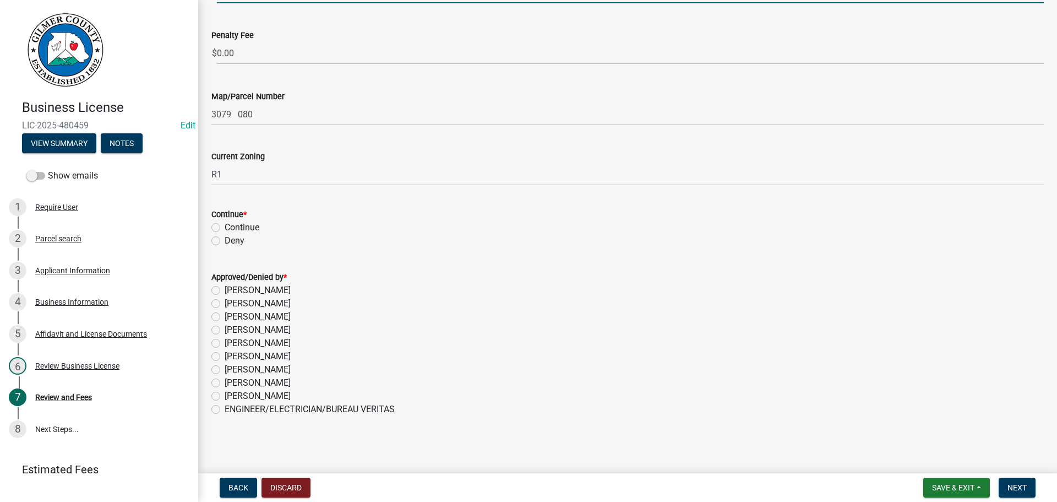  Describe the element at coordinates (62, 176) in the screenshot. I see `label: Show emails` at that location.